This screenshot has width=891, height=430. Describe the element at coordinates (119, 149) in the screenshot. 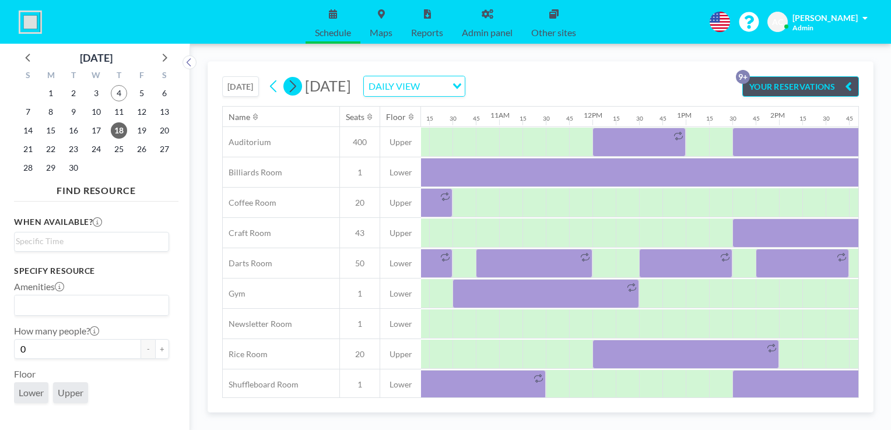

I see `span: Thursday, September 25, 2025` at that location.